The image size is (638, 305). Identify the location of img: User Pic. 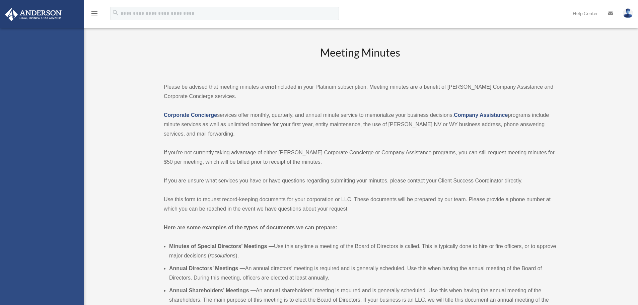
(628, 13).